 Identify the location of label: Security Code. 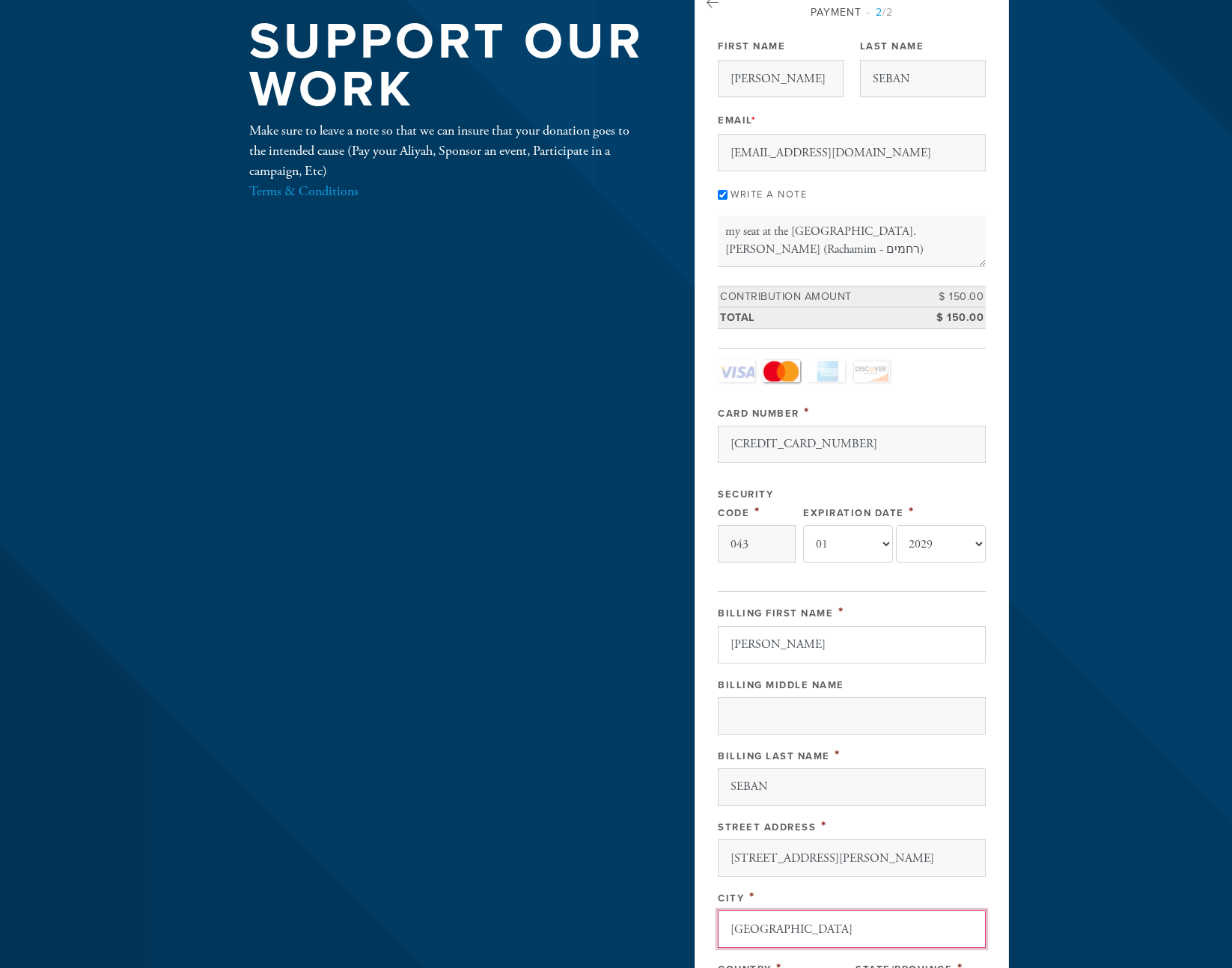
(745, 504).